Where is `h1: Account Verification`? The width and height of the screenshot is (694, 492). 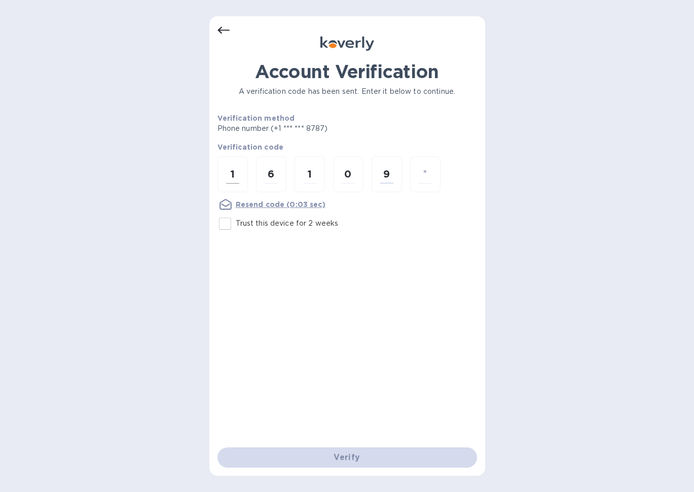 h1: Account Verification is located at coordinates (347, 71).